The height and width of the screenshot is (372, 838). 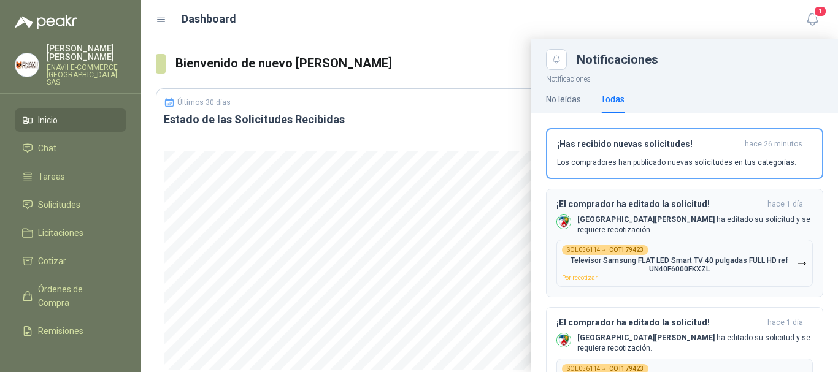 I want to click on span: Órdenes de Compra, so click(x=76, y=296).